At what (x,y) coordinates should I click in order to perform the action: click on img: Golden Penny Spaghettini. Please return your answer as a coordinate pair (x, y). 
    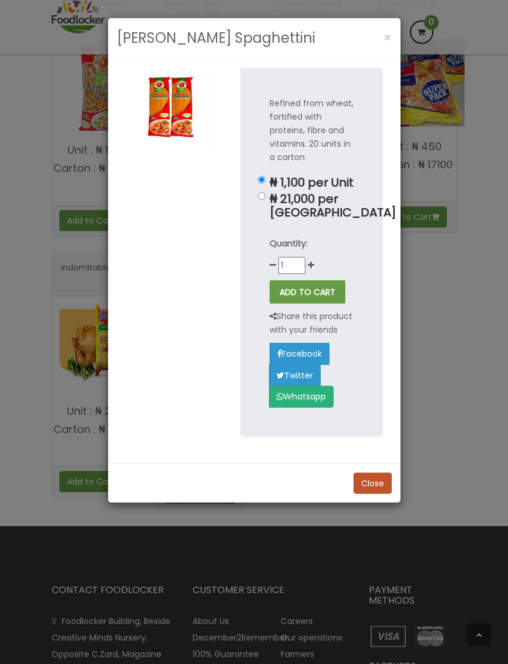
    Looking at the image, I should click on (174, 109).